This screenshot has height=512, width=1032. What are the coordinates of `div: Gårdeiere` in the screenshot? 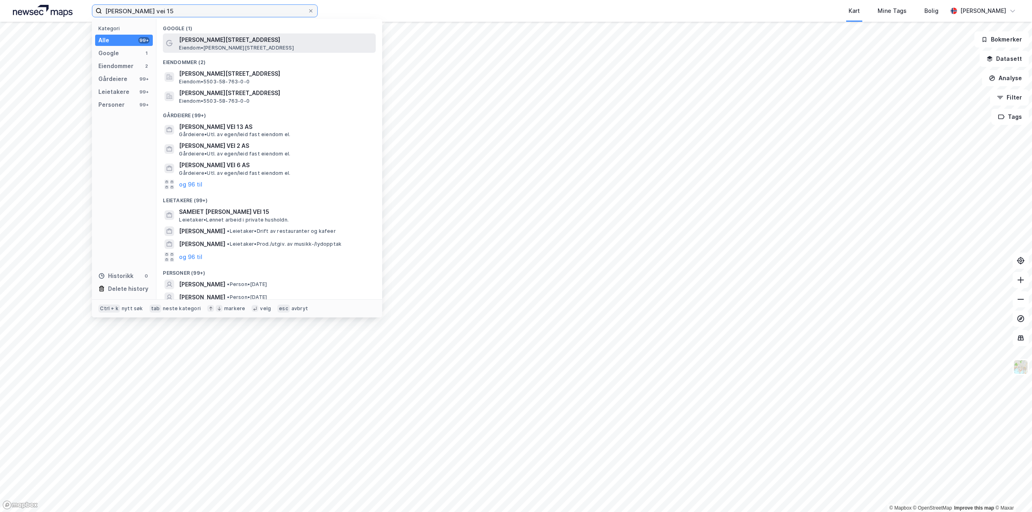 It's located at (113, 79).